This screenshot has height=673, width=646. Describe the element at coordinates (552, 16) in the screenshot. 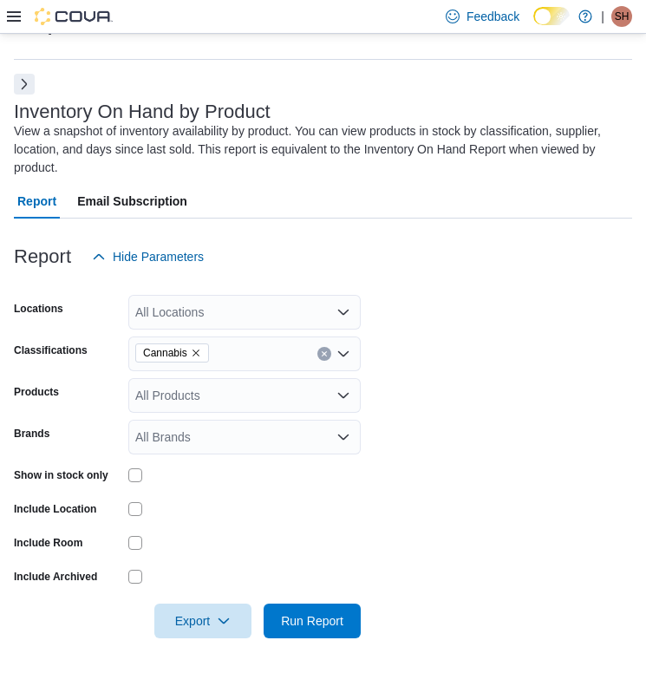

I see `input: Dark Mode` at that location.